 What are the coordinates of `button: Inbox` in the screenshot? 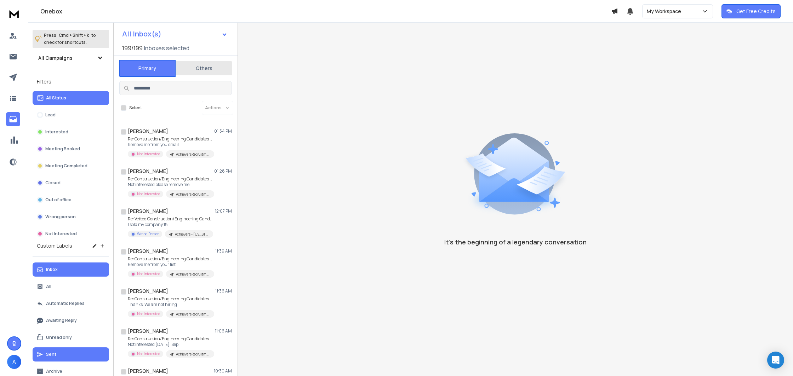 It's located at (71, 270).